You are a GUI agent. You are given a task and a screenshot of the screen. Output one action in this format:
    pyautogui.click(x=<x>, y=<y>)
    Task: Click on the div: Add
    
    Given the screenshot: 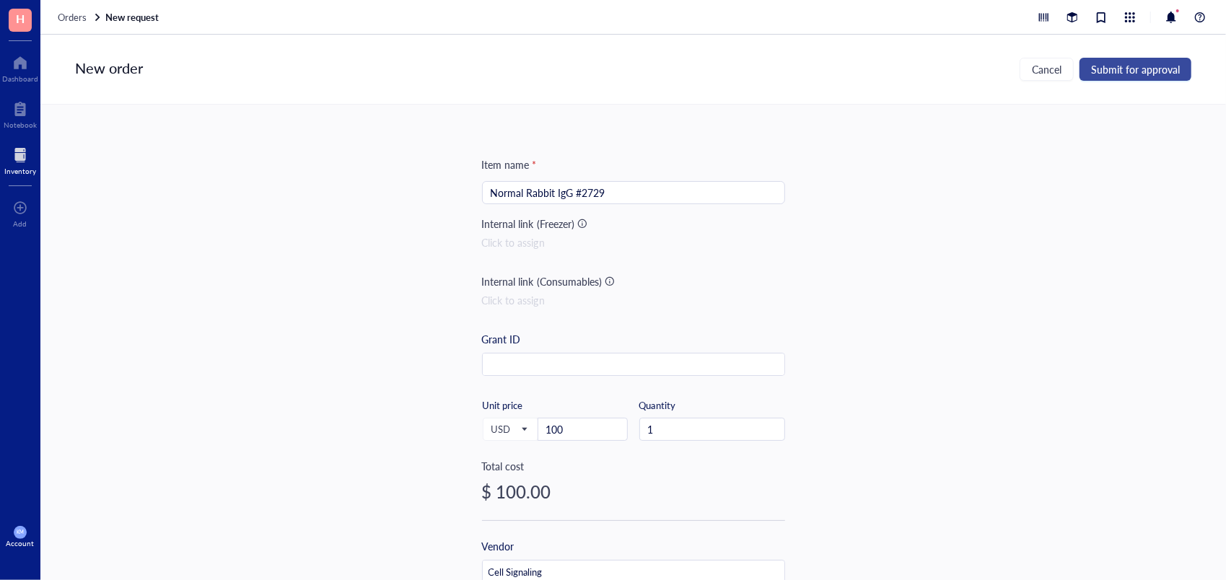 What is the action you would take?
    pyautogui.click(x=20, y=224)
    